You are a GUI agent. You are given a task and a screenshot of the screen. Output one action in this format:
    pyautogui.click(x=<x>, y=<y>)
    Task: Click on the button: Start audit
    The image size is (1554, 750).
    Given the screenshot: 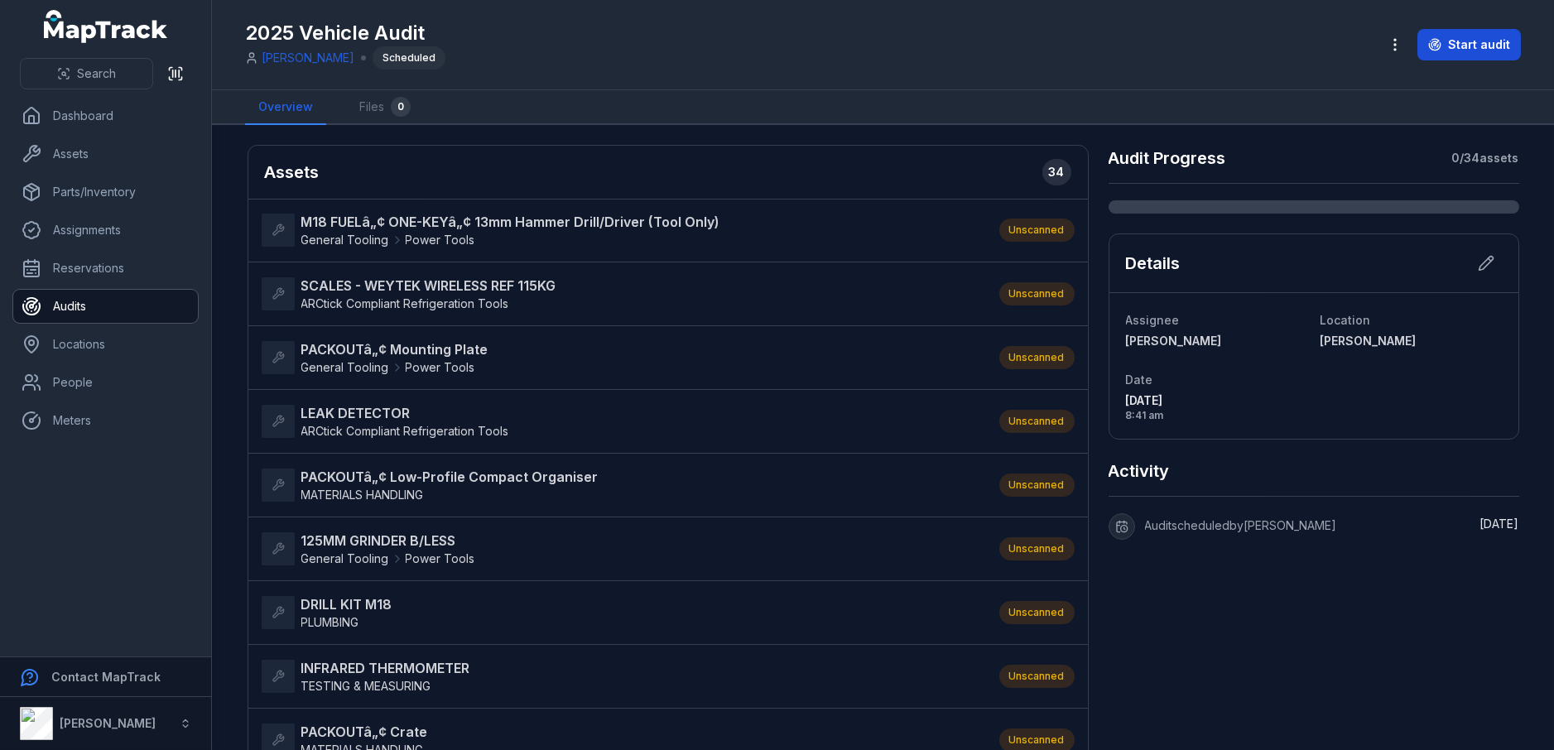 What is the action you would take?
    pyautogui.click(x=1469, y=45)
    